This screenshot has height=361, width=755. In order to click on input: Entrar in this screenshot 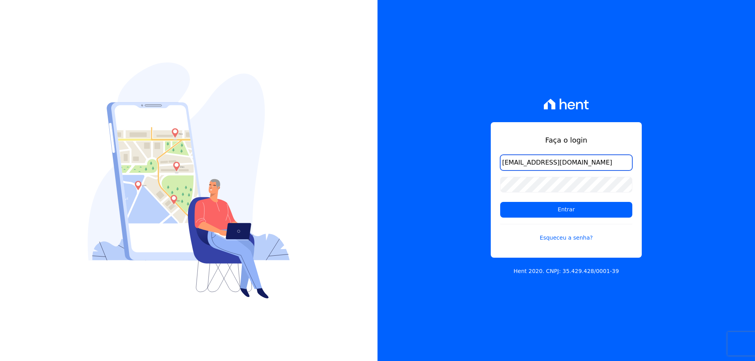, I will do `click(566, 210)`.